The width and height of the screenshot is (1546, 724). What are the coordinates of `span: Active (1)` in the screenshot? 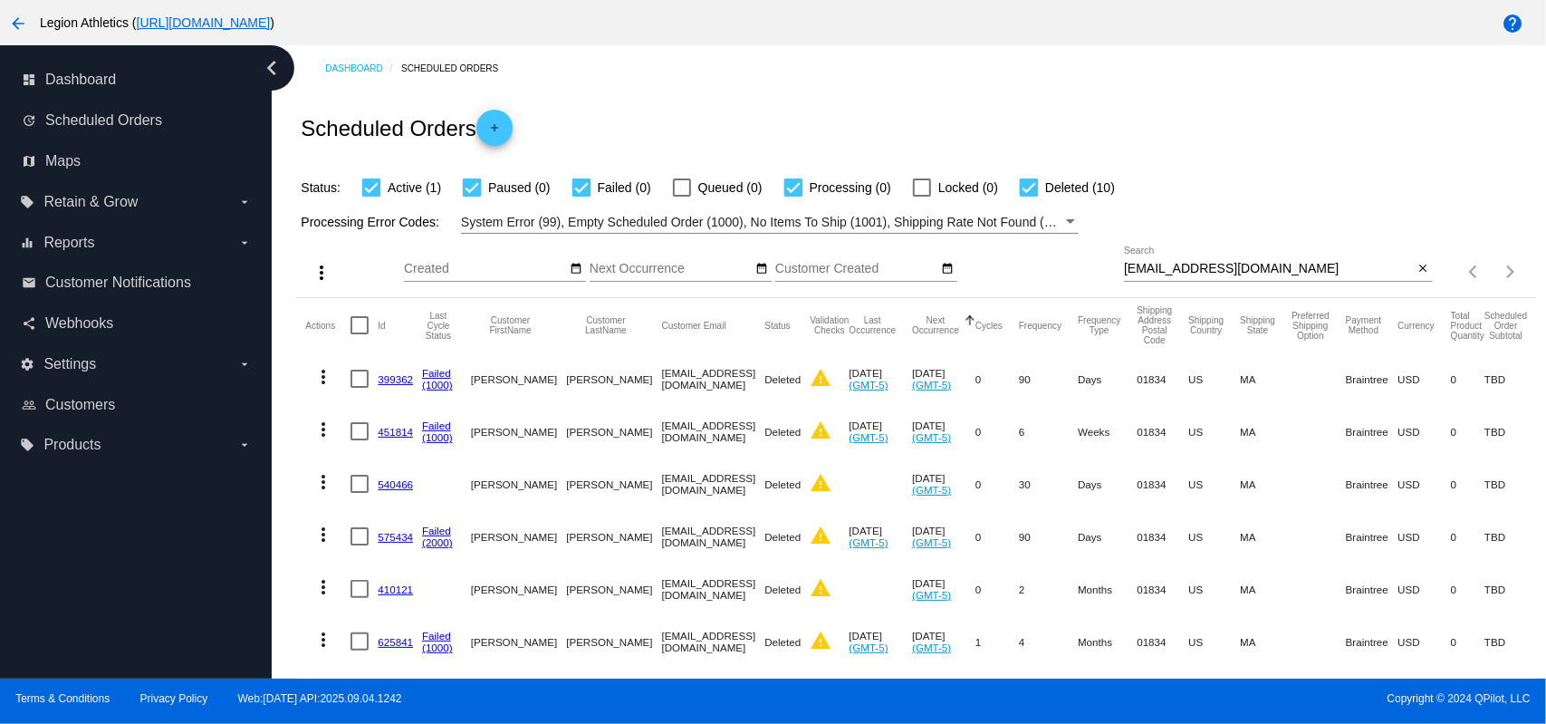 It's located at (414, 187).